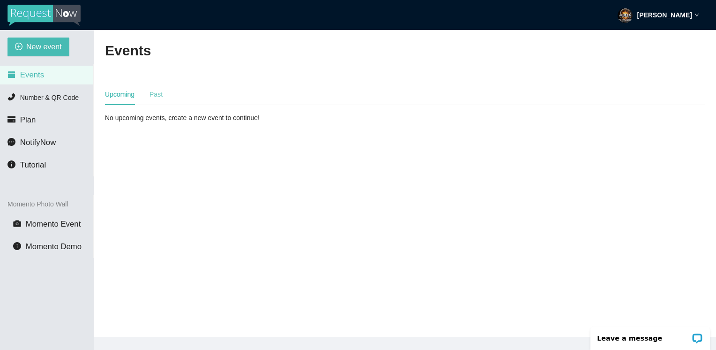 The width and height of the screenshot is (716, 350). I want to click on button: Open LiveChat chat widget, so click(113, 18).